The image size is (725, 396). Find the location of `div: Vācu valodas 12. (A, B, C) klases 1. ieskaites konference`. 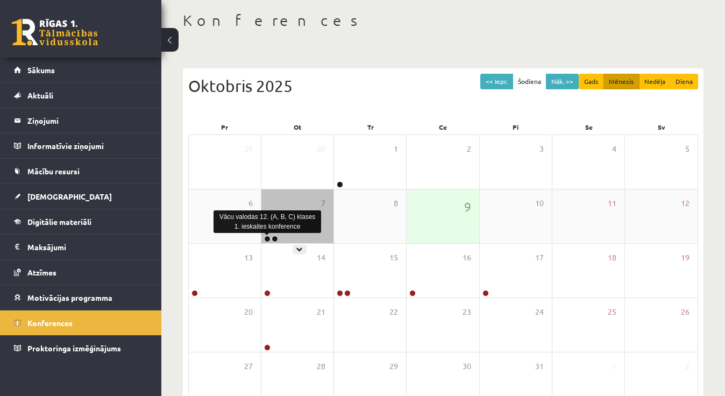

div: Vācu valodas 12. (A, B, C) klases 1. ieskaites konference is located at coordinates (267, 222).